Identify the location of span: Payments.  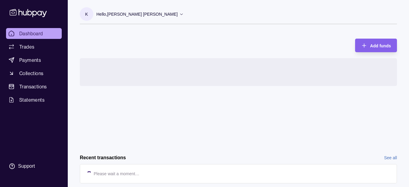
(30, 60).